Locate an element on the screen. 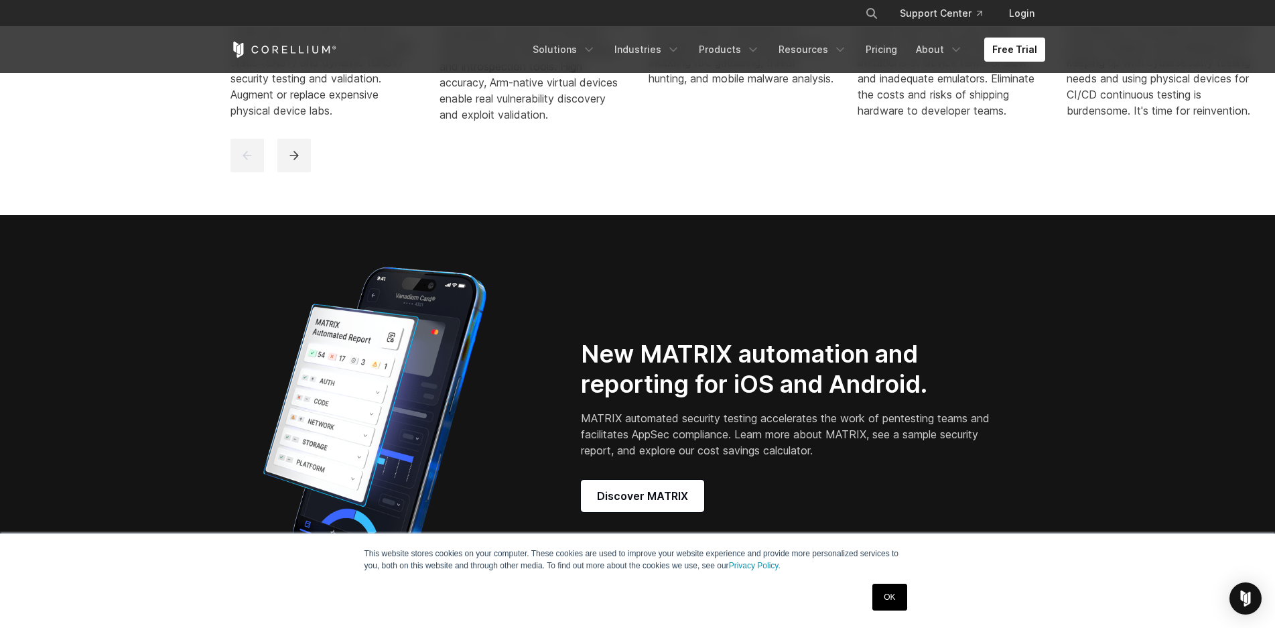 The height and width of the screenshot is (628, 1275). button: next is located at coordinates (294, 155).